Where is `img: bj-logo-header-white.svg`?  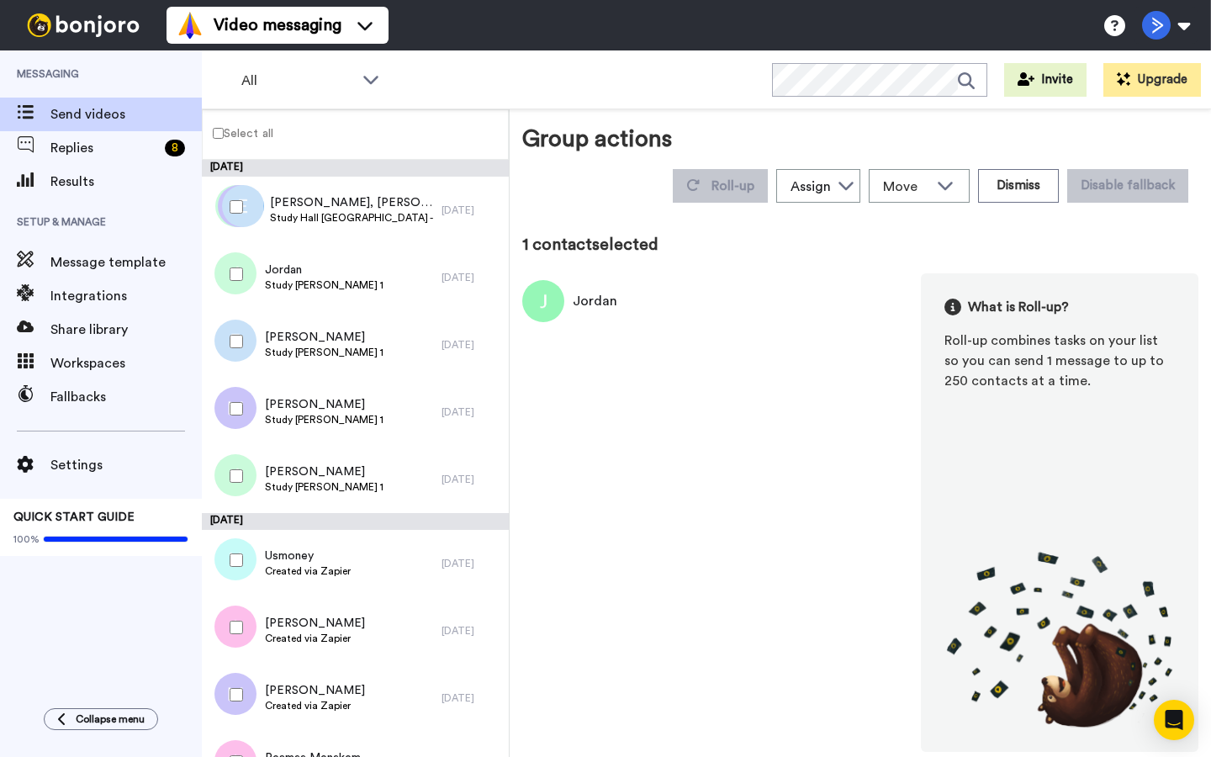 img: bj-logo-header-white.svg is located at coordinates (83, 25).